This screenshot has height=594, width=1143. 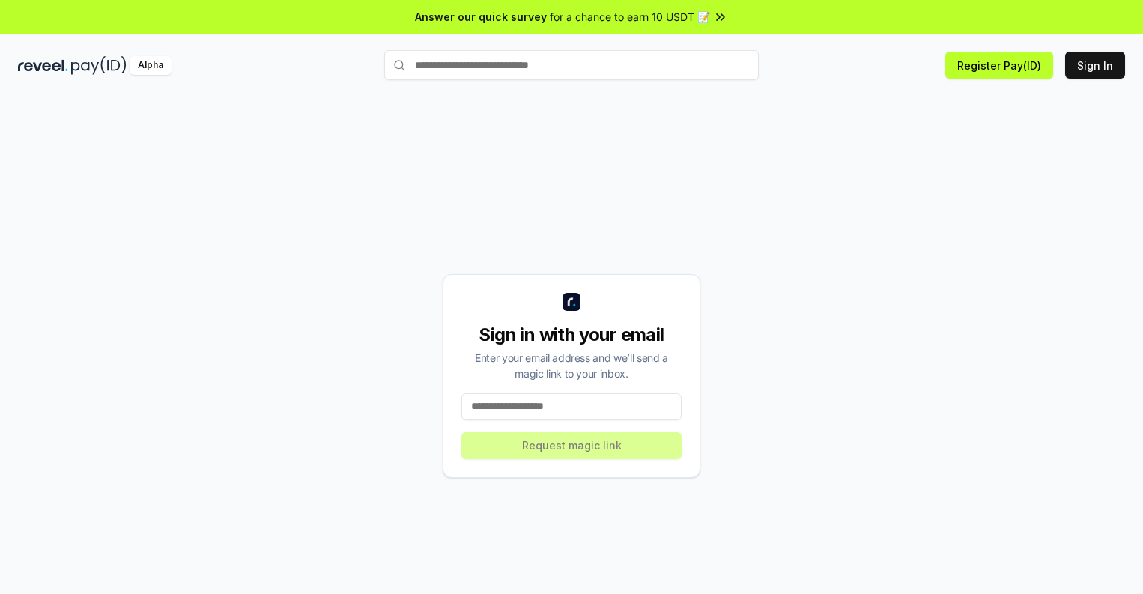 What do you see at coordinates (572, 366) in the screenshot?
I see `div: Enter your email address and we’ll send a magic link to your inbox.` at bounding box center [572, 366].